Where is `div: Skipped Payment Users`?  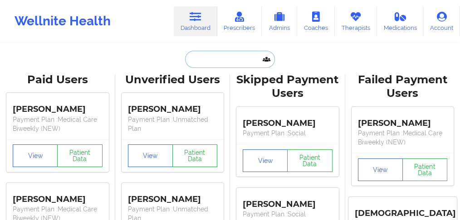 div: Skipped Payment Users is located at coordinates (287, 87).